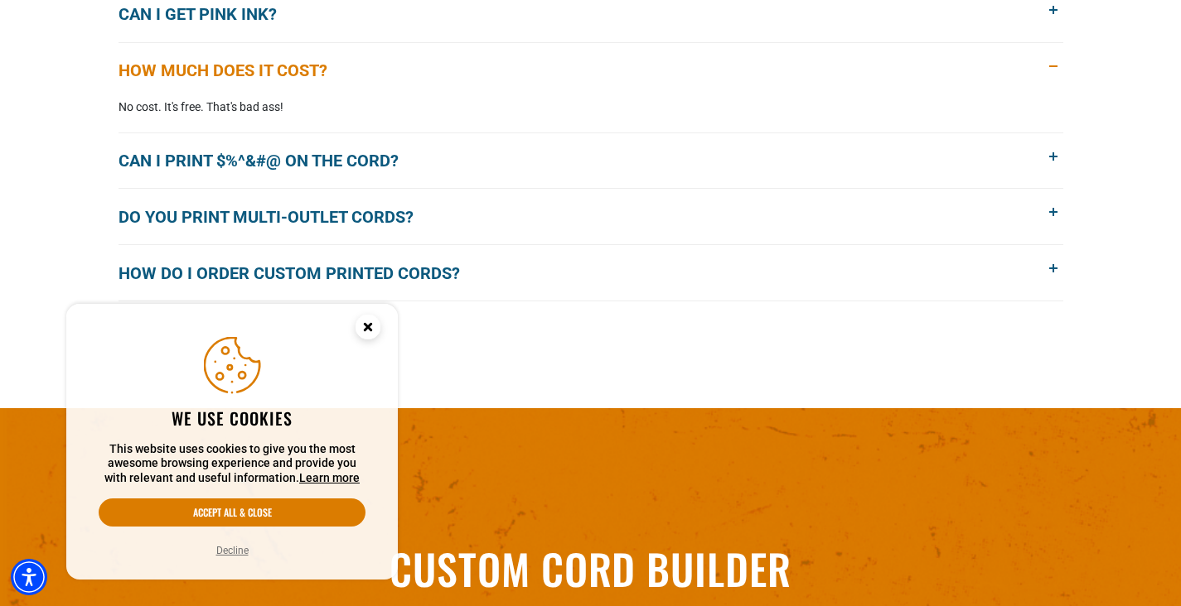 The height and width of the screenshot is (606, 1181). Describe the element at coordinates (29, 577) in the screenshot. I see `div: Accessibility Menu` at that location.